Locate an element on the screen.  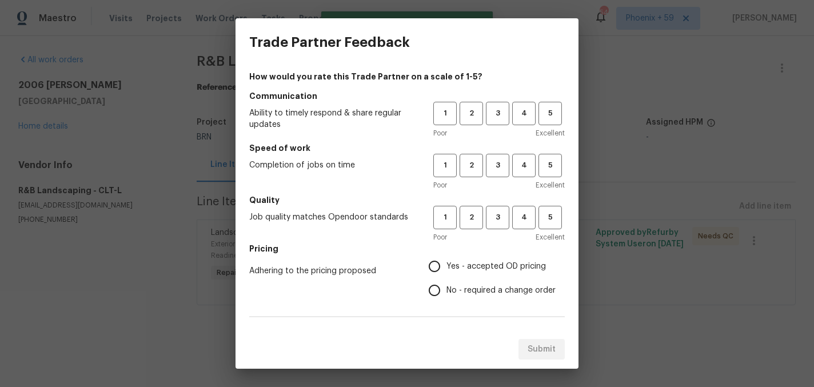
h5: Quality is located at coordinates (407, 200).